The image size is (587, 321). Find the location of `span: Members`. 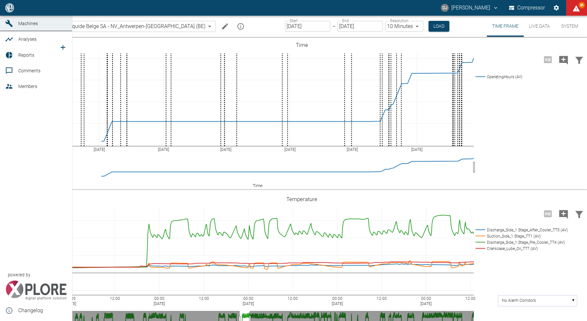

span: Members is located at coordinates (28, 86).